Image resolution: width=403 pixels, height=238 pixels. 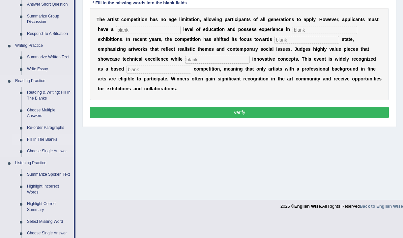 What do you see at coordinates (49, 128) in the screenshot?
I see `a: Re-order Paragraphs` at bounding box center [49, 128].